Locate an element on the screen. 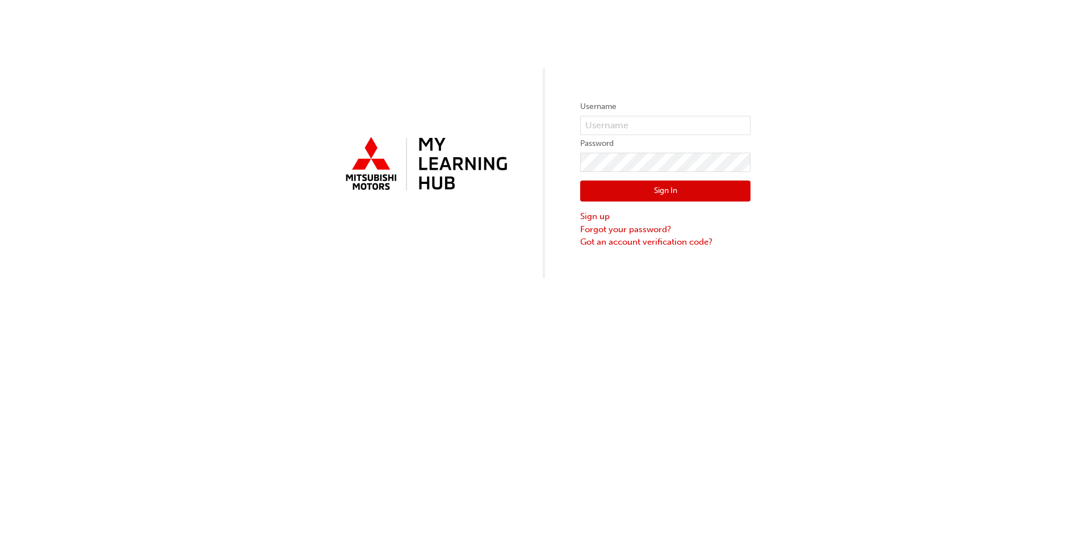 The height and width of the screenshot is (541, 1090). label: Username is located at coordinates (665, 107).